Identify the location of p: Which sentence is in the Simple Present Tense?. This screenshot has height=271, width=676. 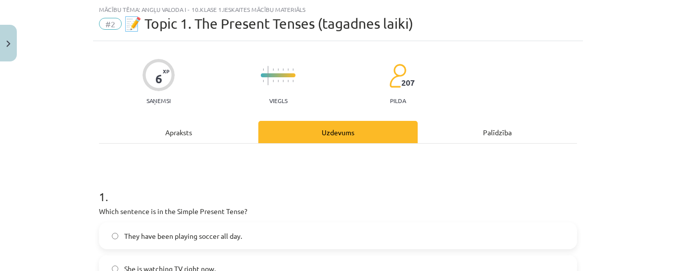
(338, 211).